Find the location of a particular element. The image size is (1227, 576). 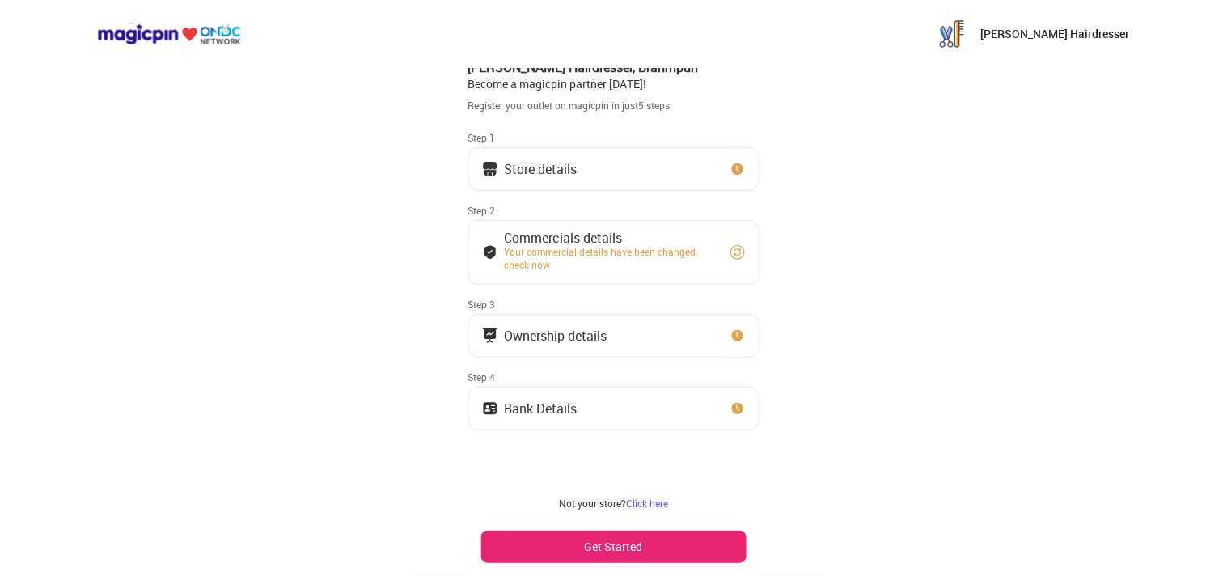

span: Not your store? is located at coordinates (592, 503).